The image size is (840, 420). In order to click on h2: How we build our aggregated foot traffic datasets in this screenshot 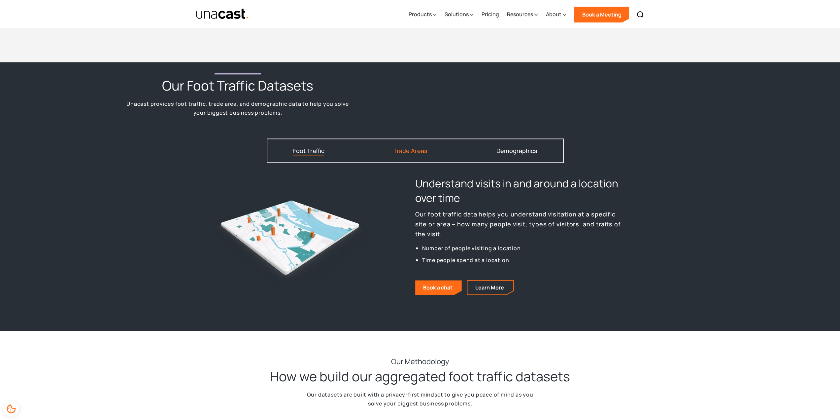, I will do `click(420, 376)`.